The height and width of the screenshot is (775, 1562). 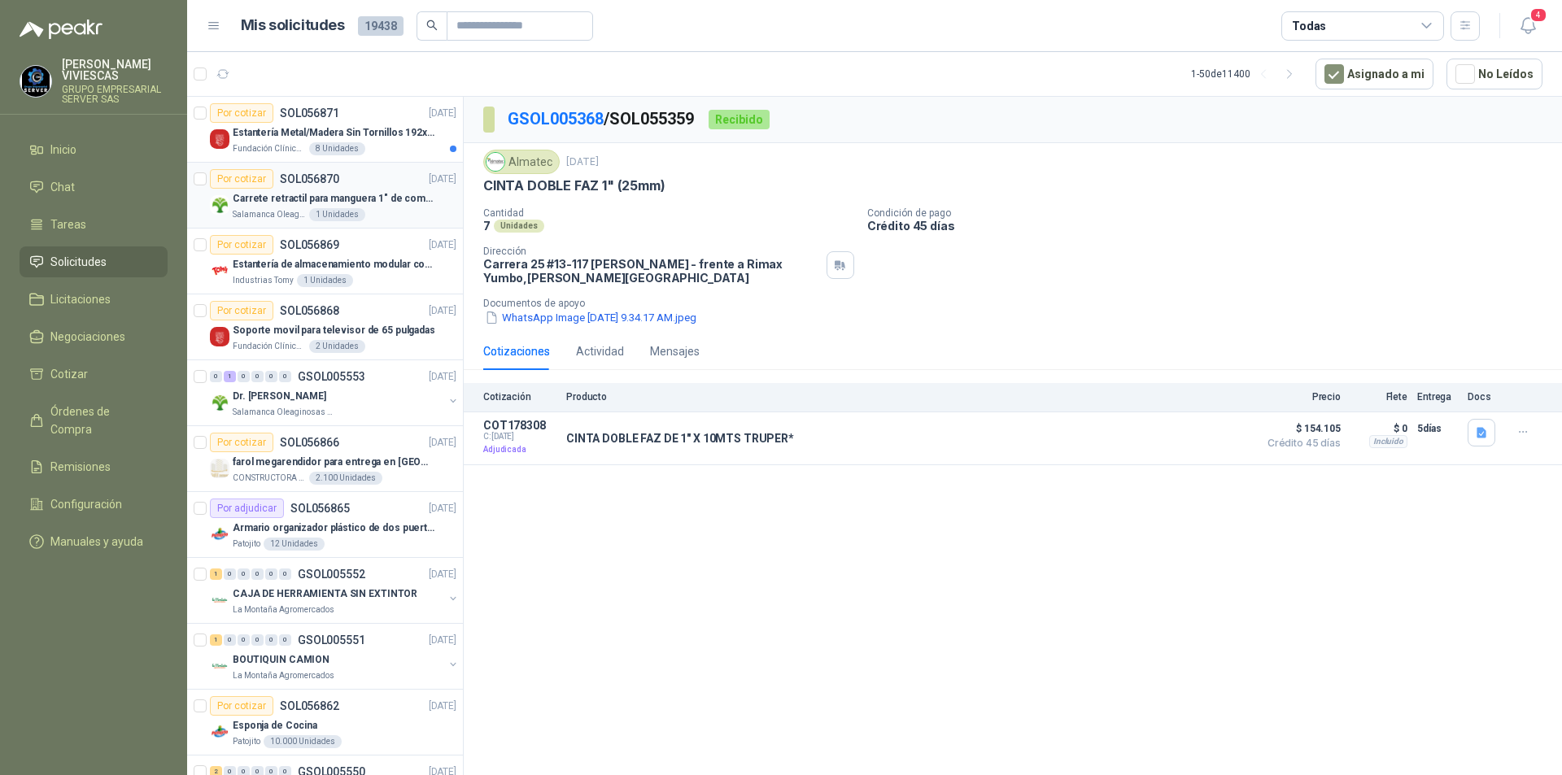 What do you see at coordinates (269, 347) in the screenshot?
I see `p: Fundación Clínica Shaio` at bounding box center [269, 347].